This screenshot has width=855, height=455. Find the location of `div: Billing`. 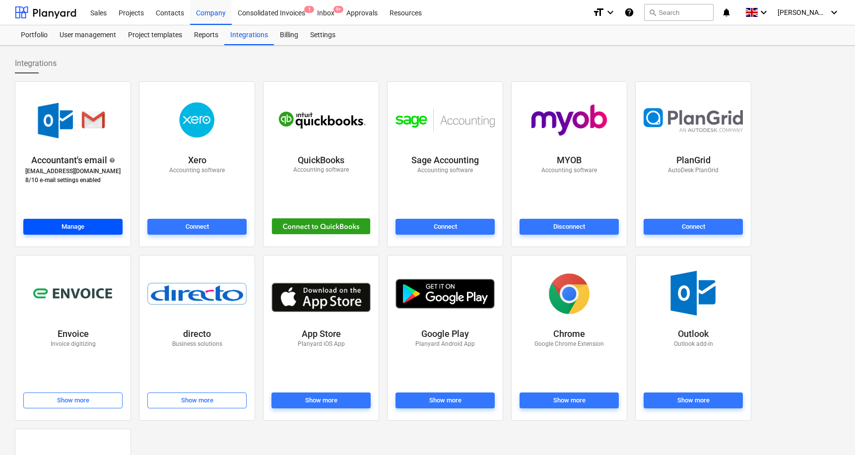

div: Billing is located at coordinates (289, 35).